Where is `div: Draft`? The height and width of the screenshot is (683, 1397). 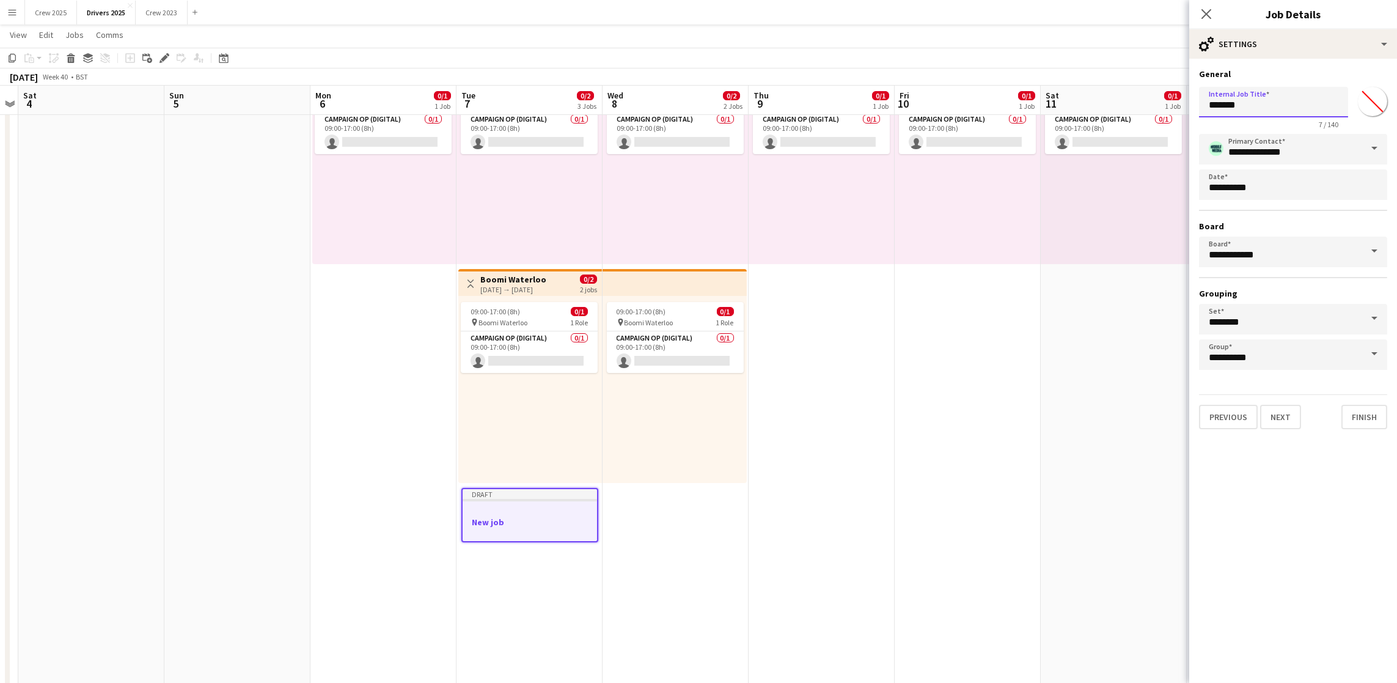 div: Draft is located at coordinates (530, 494).